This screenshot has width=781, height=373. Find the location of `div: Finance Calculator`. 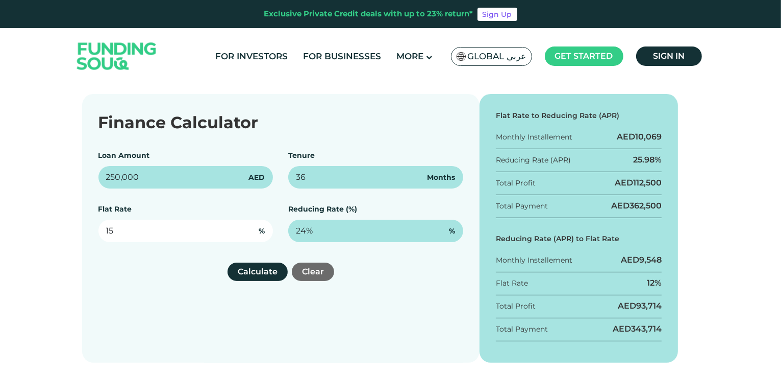

div: Finance Calculator is located at coordinates (281, 122).